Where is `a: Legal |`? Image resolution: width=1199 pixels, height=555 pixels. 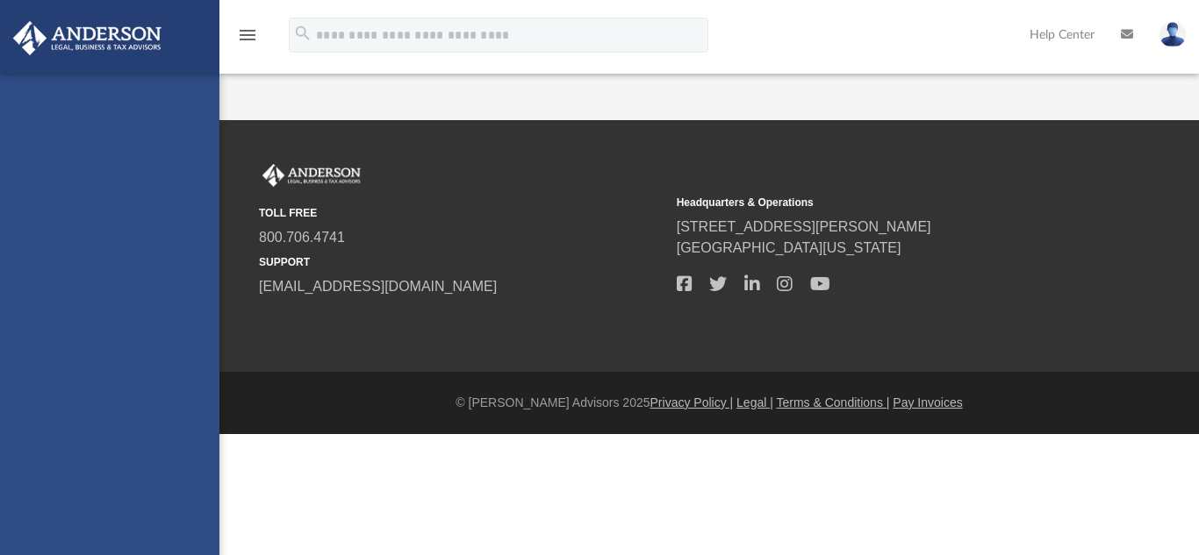
a: Legal | is located at coordinates (755, 403).